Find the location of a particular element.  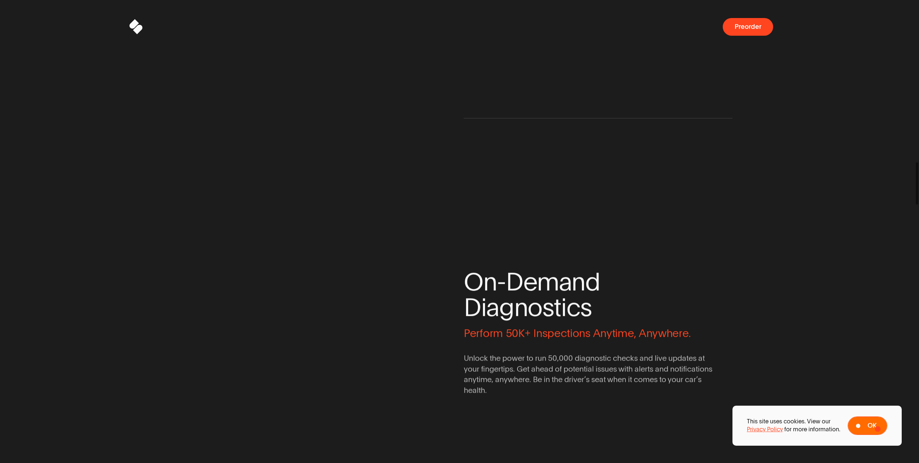

p: This site uses cookies. View our for more information. is located at coordinates (794, 425).